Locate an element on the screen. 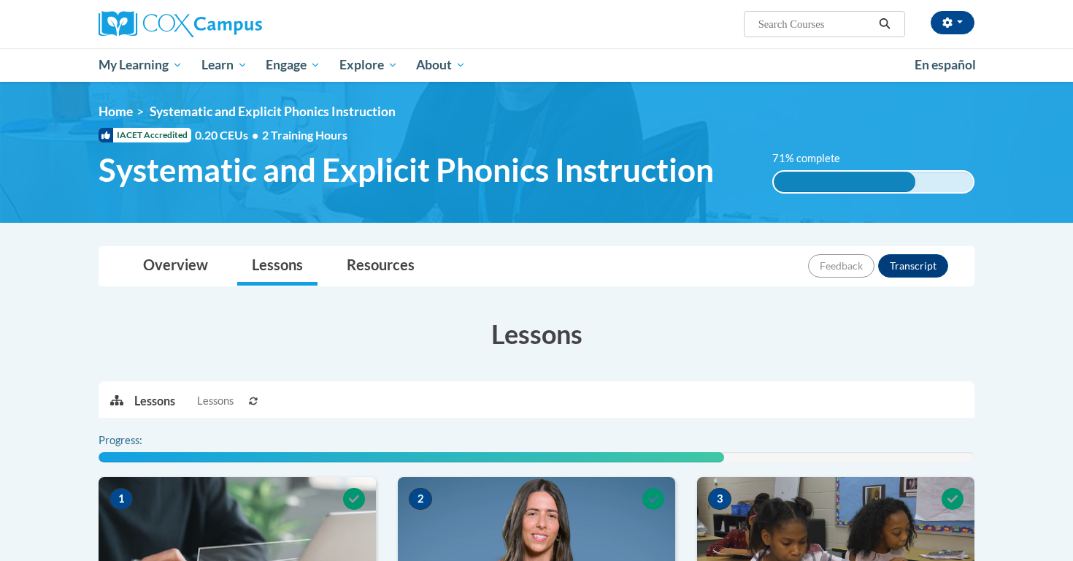  a: Overview is located at coordinates (175, 266).